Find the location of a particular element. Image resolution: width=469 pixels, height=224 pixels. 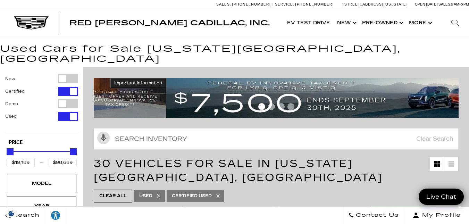

span: Go to slide 4 is located at coordinates (291, 107).